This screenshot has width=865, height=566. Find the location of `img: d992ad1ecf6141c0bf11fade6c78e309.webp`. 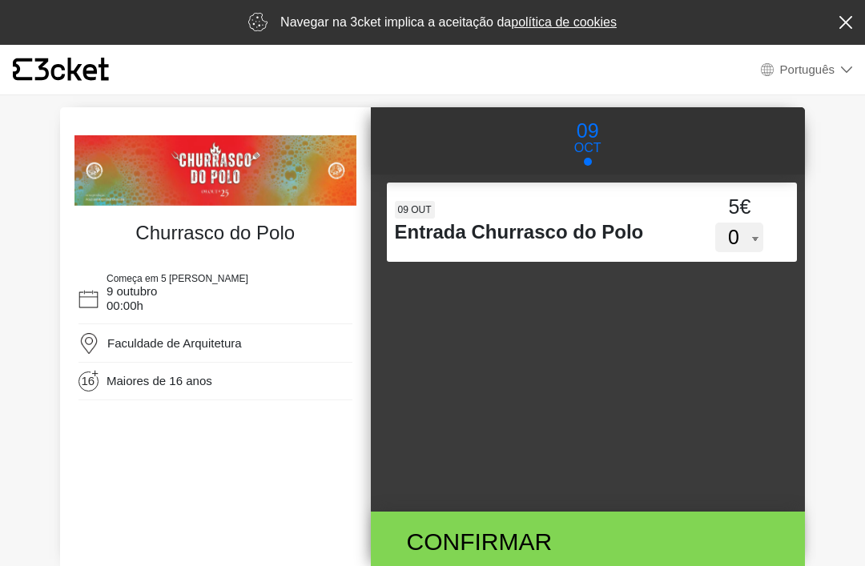

img: d992ad1ecf6141c0bf11fade6c78e309.webp is located at coordinates (216, 171).